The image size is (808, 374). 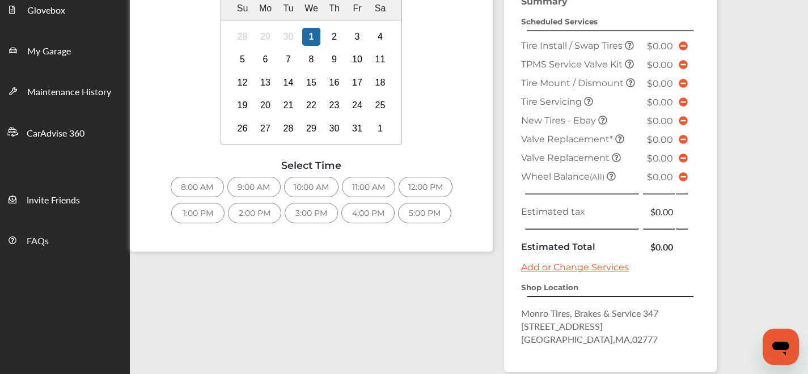 I want to click on div: 3:00 PM, so click(x=311, y=213).